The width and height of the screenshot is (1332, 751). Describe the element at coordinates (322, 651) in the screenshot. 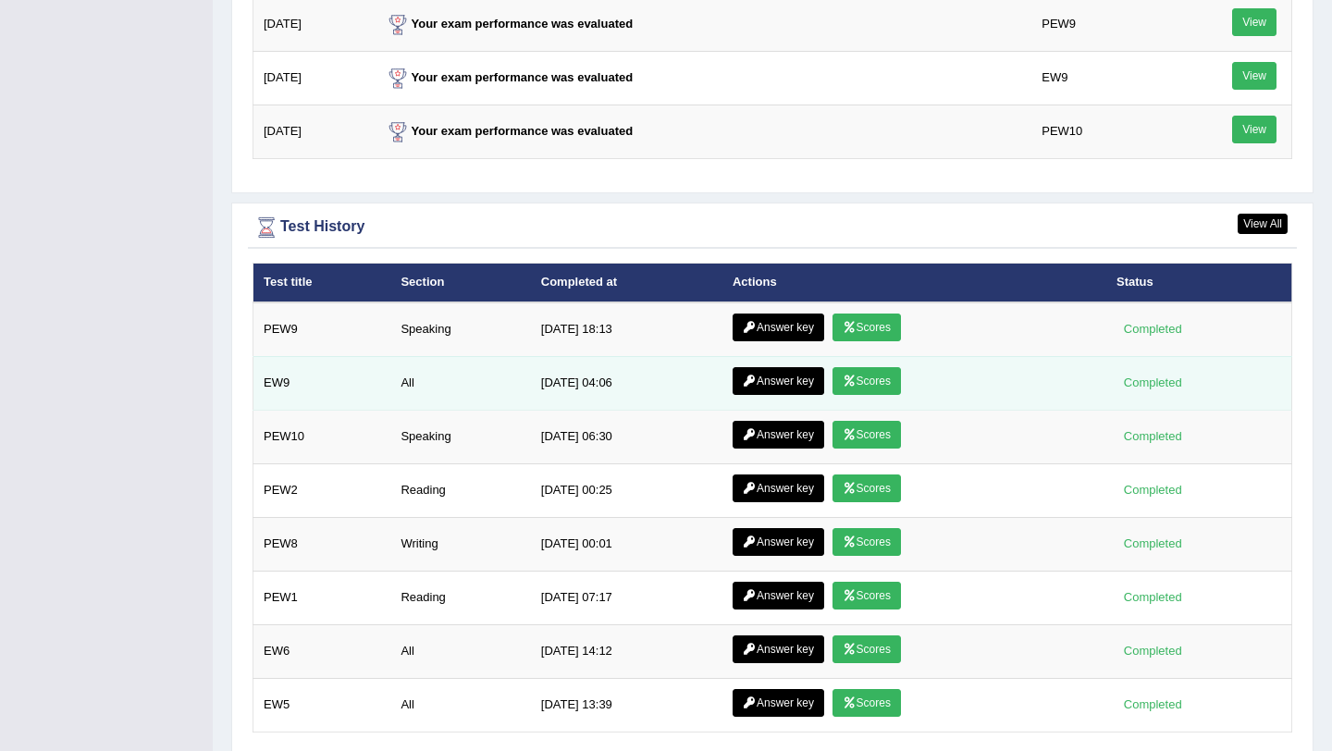

I see `td: EW6` at that location.